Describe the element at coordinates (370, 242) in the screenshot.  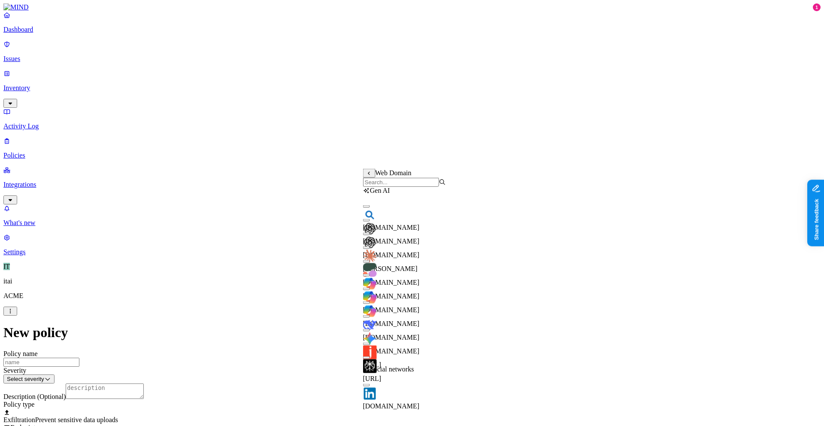
I see `img: chatgpt.com favicon` at that location.